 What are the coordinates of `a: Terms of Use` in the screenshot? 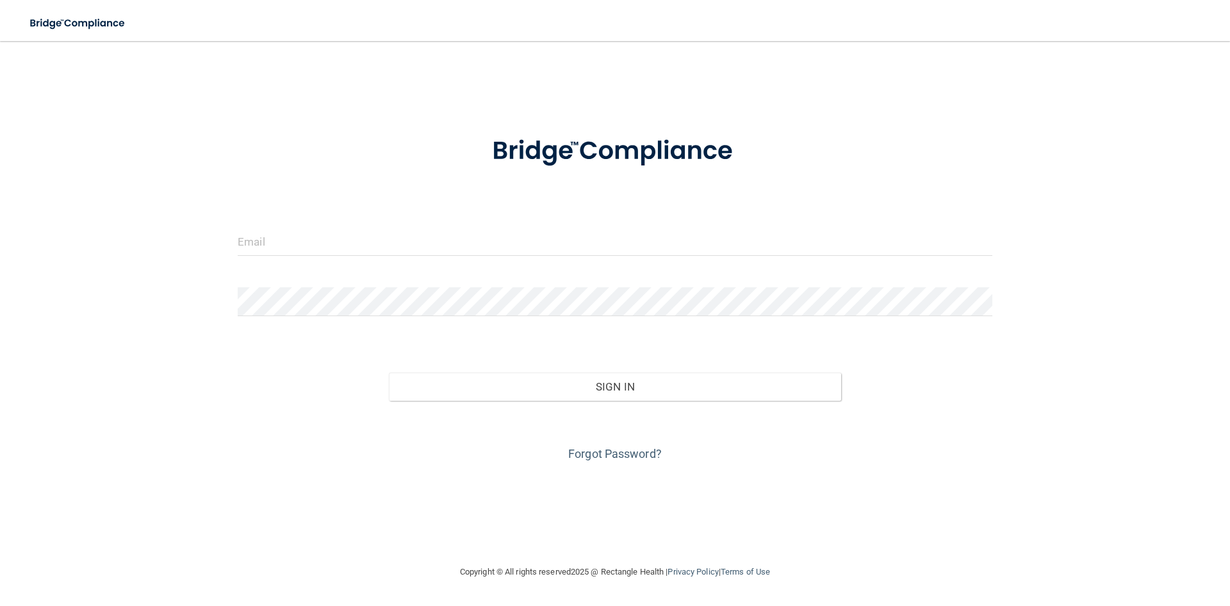 It's located at (745, 571).